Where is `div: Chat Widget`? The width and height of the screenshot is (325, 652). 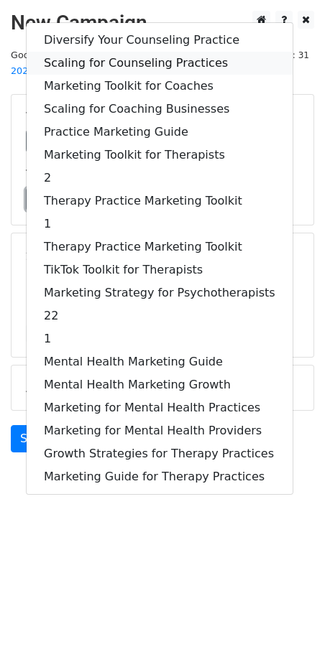
div: Chat Widget is located at coordinates (289, 618).